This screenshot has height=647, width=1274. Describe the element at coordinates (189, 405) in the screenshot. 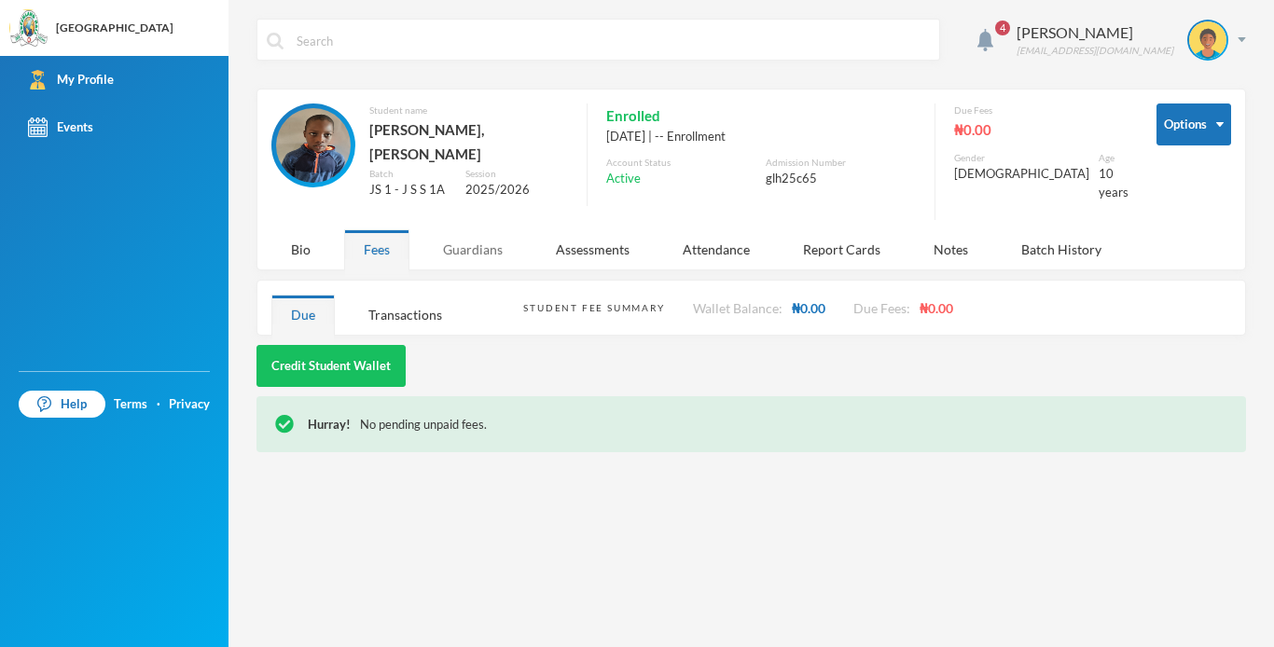

I see `a: Privacy` at that location.